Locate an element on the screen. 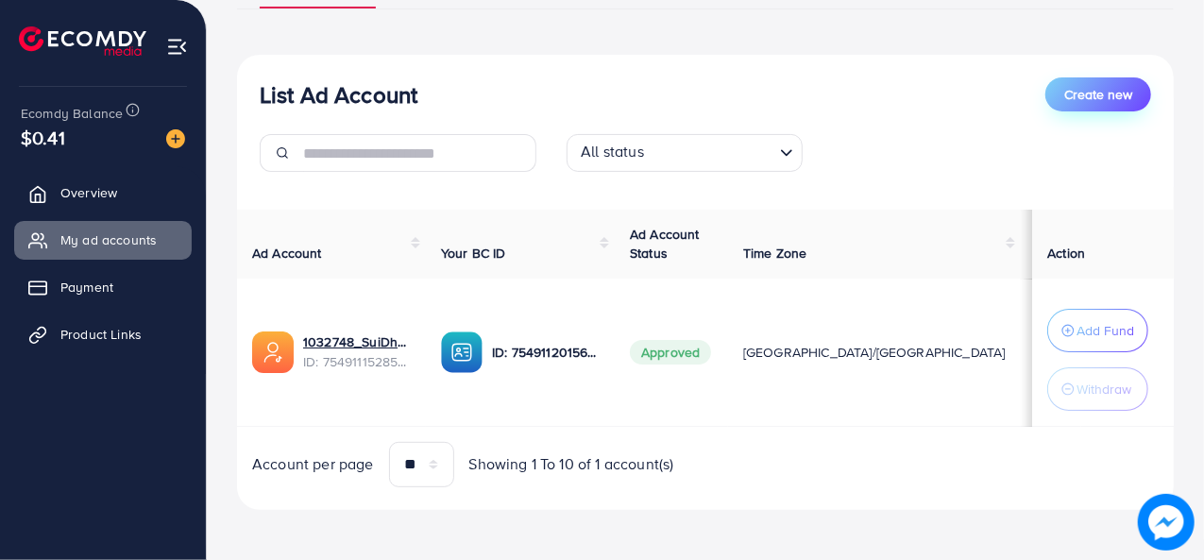  span: My ad accounts is located at coordinates (109, 240).